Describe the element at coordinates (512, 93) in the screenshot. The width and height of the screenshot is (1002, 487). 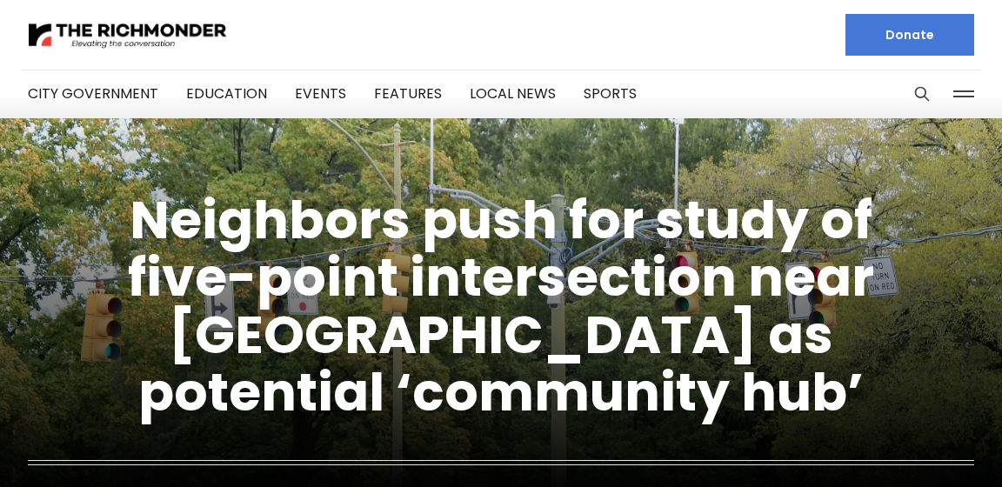
I see `a: Local News` at that location.